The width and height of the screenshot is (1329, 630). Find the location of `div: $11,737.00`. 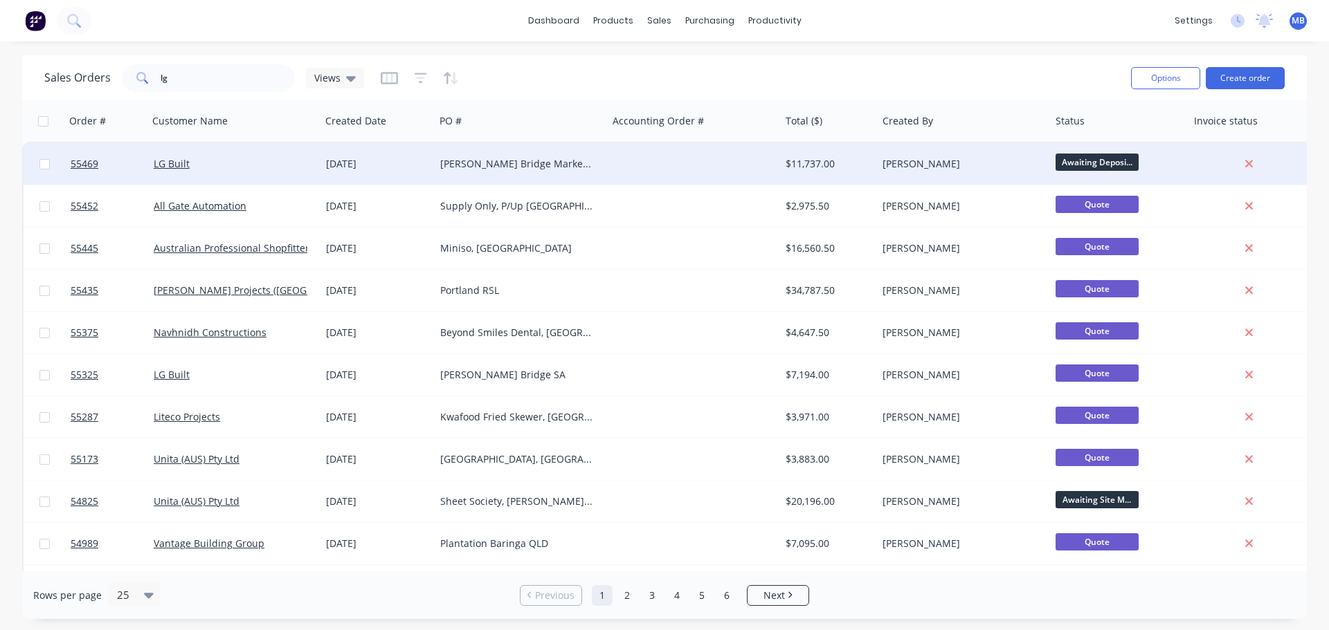

div: $11,737.00 is located at coordinates (826, 164).